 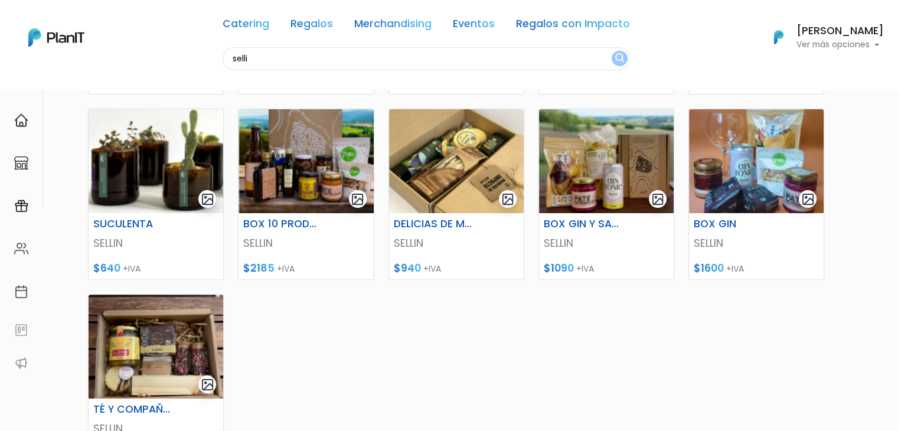 I want to click on a: gallery-light BOX GIN Y SABORES SELLIN $1090 +IVA, so click(x=607, y=194).